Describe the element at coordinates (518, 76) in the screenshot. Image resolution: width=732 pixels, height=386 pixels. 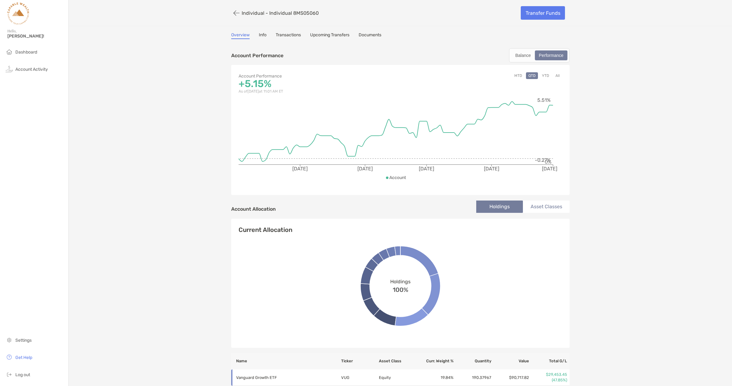
I see `button: MTD` at that location.